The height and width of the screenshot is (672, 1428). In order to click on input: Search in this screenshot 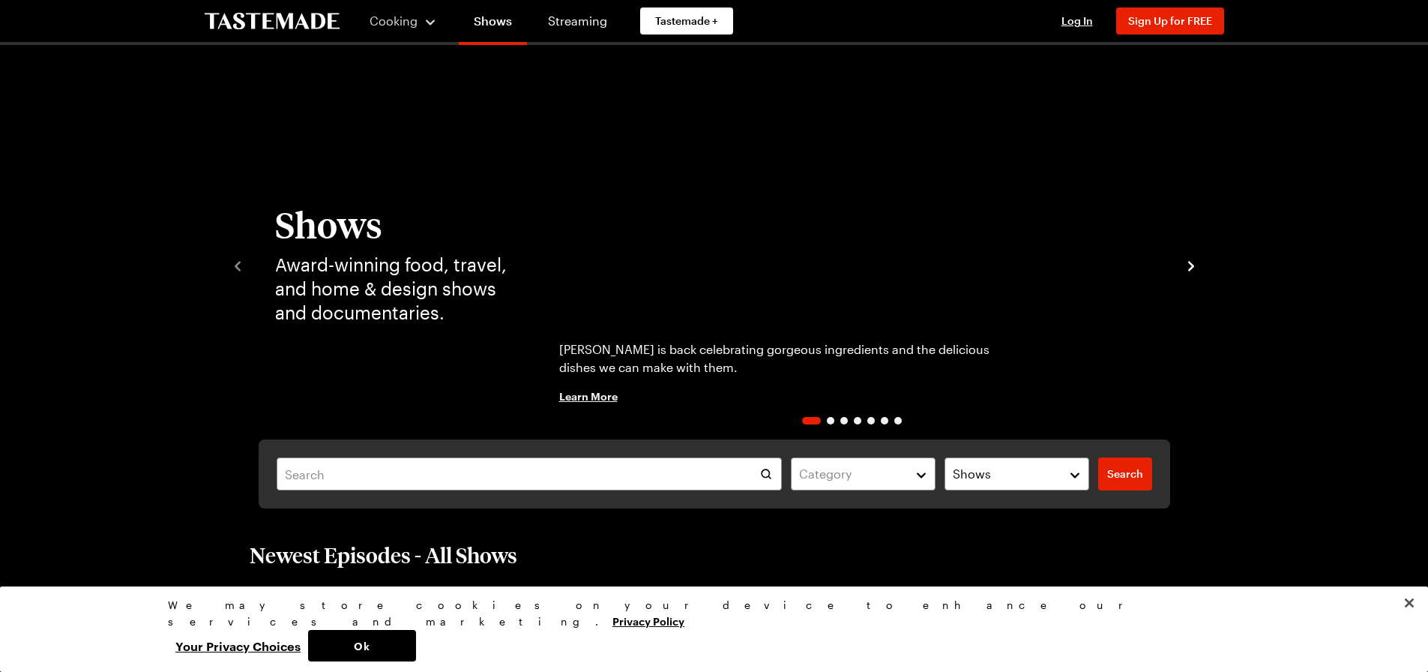, I will do `click(529, 474)`.